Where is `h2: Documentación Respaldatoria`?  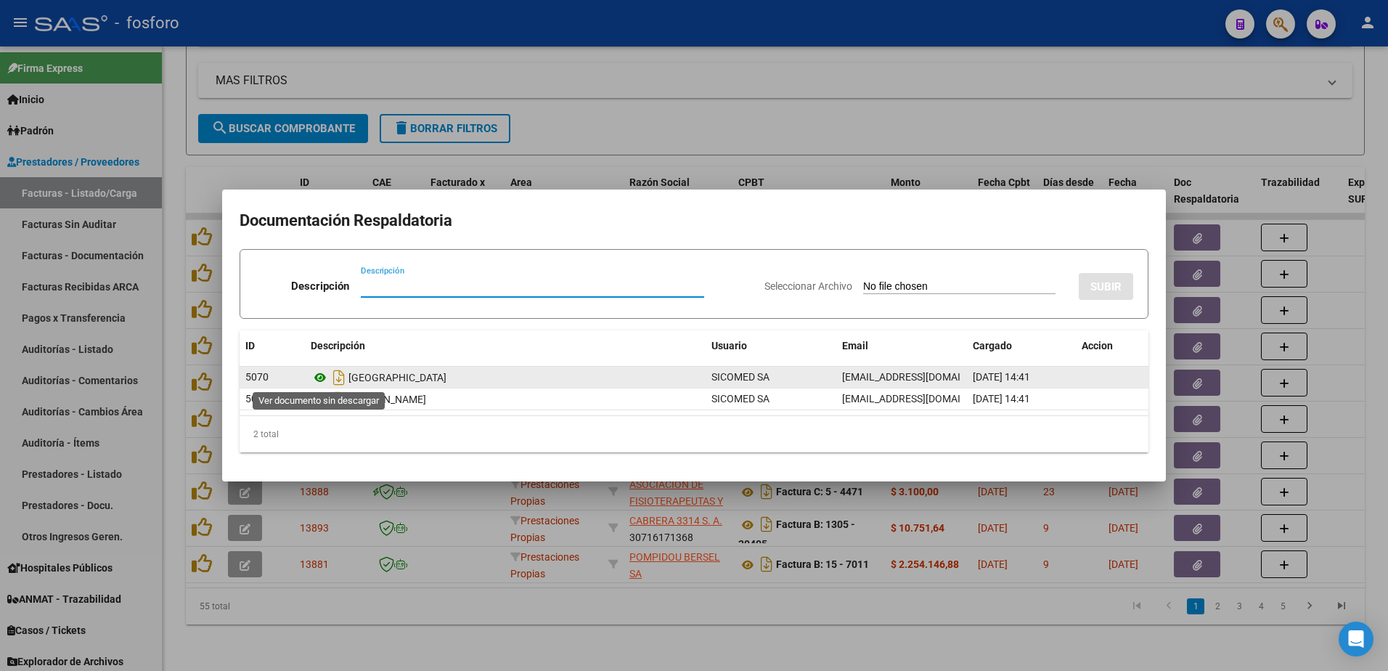 h2: Documentación Respaldatoria is located at coordinates (694, 221).